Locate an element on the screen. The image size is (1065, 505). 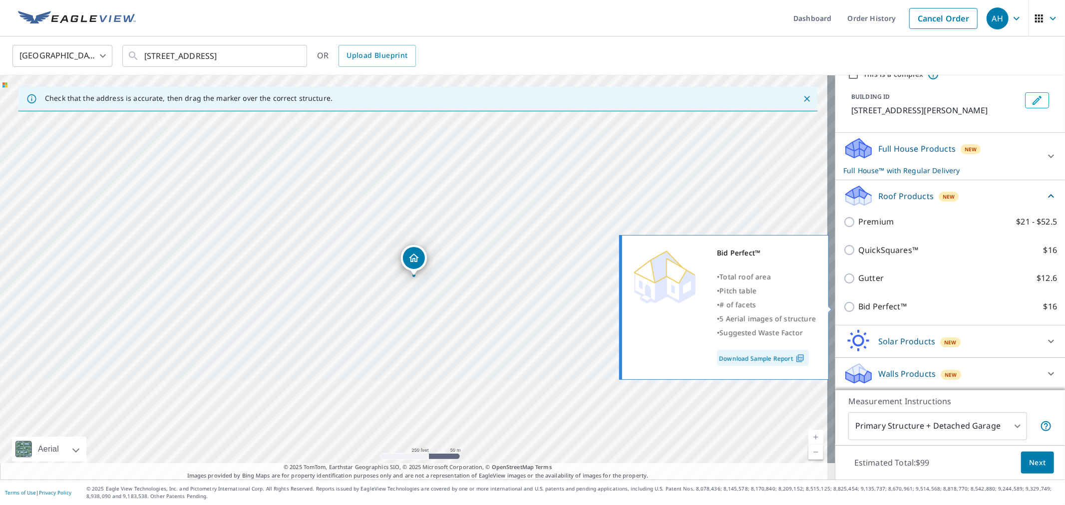
a: Privacy Policy is located at coordinates (55, 493).